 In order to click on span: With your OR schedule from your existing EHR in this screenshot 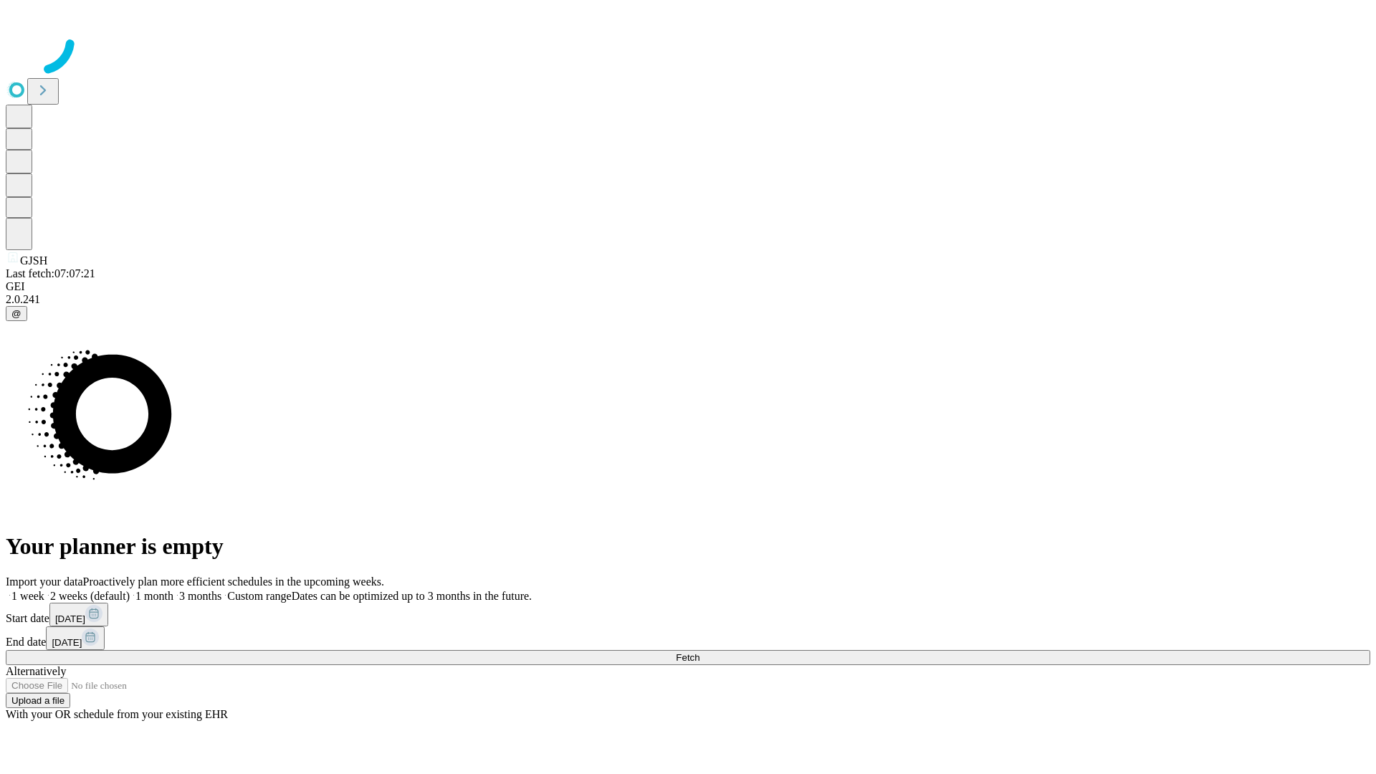, I will do `click(117, 714)`.